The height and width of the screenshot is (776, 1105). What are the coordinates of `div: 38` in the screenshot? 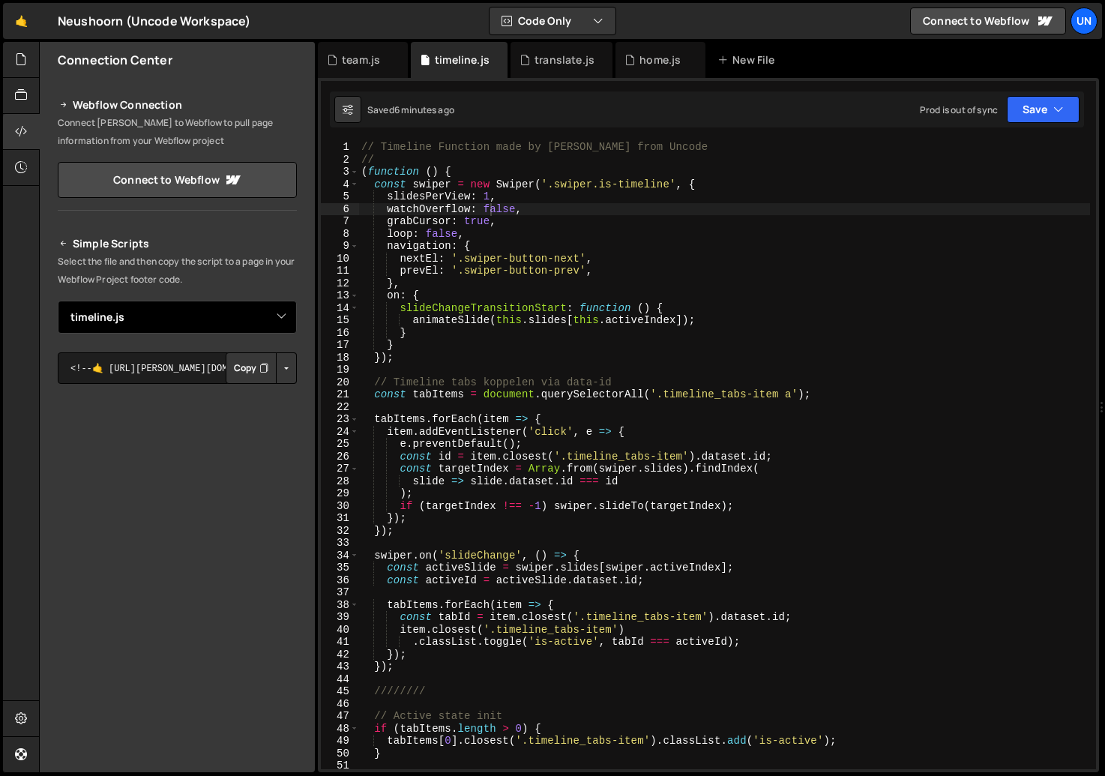 It's located at (340, 605).